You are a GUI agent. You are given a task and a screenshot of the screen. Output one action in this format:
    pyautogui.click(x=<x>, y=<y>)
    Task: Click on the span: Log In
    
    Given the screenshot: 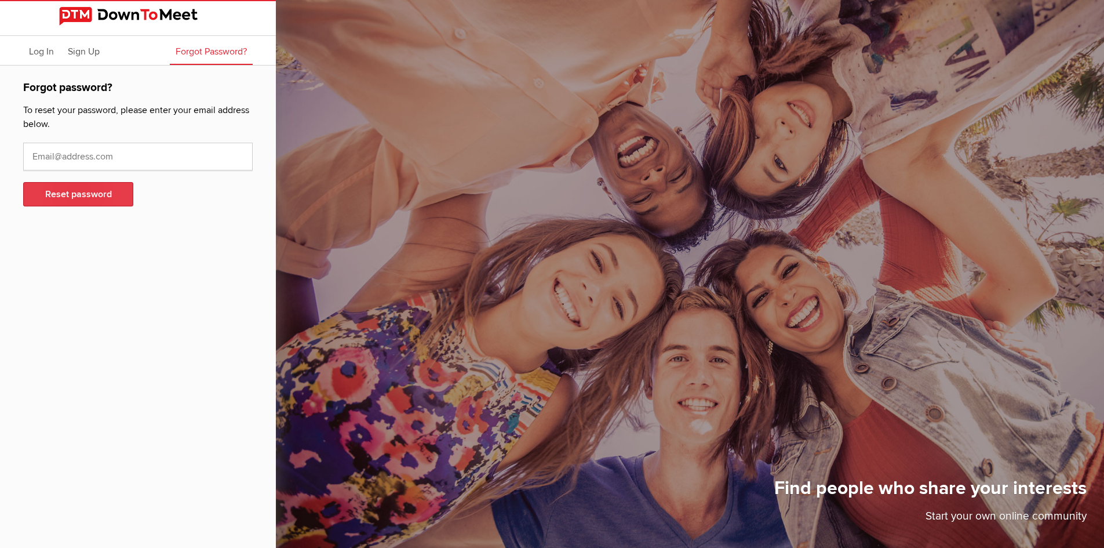 What is the action you would take?
    pyautogui.click(x=41, y=52)
    